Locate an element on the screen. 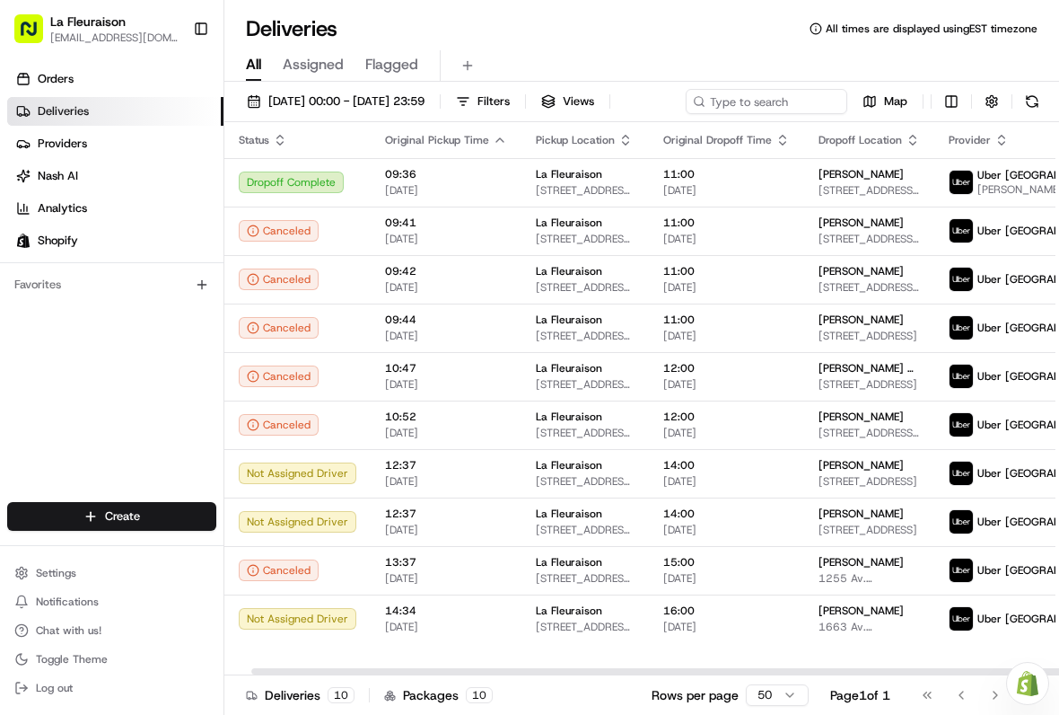 Image resolution: width=1059 pixels, height=715 pixels. button: Settings is located at coordinates (111, 573).